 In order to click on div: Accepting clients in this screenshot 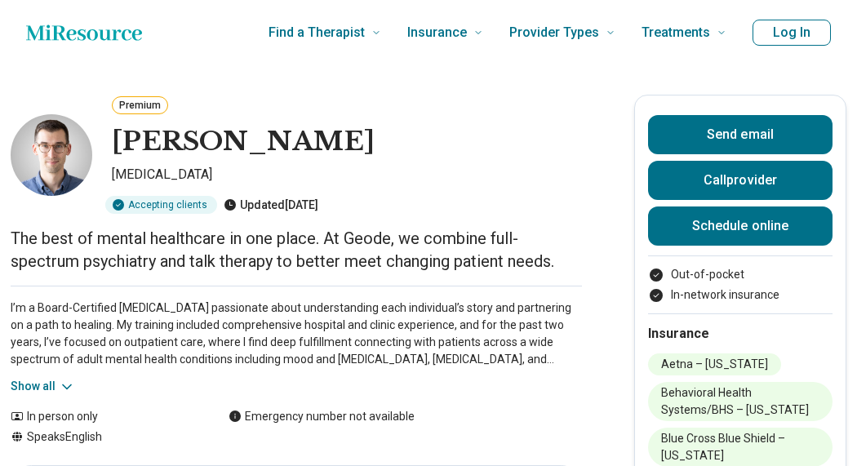, I will do `click(161, 205)`.